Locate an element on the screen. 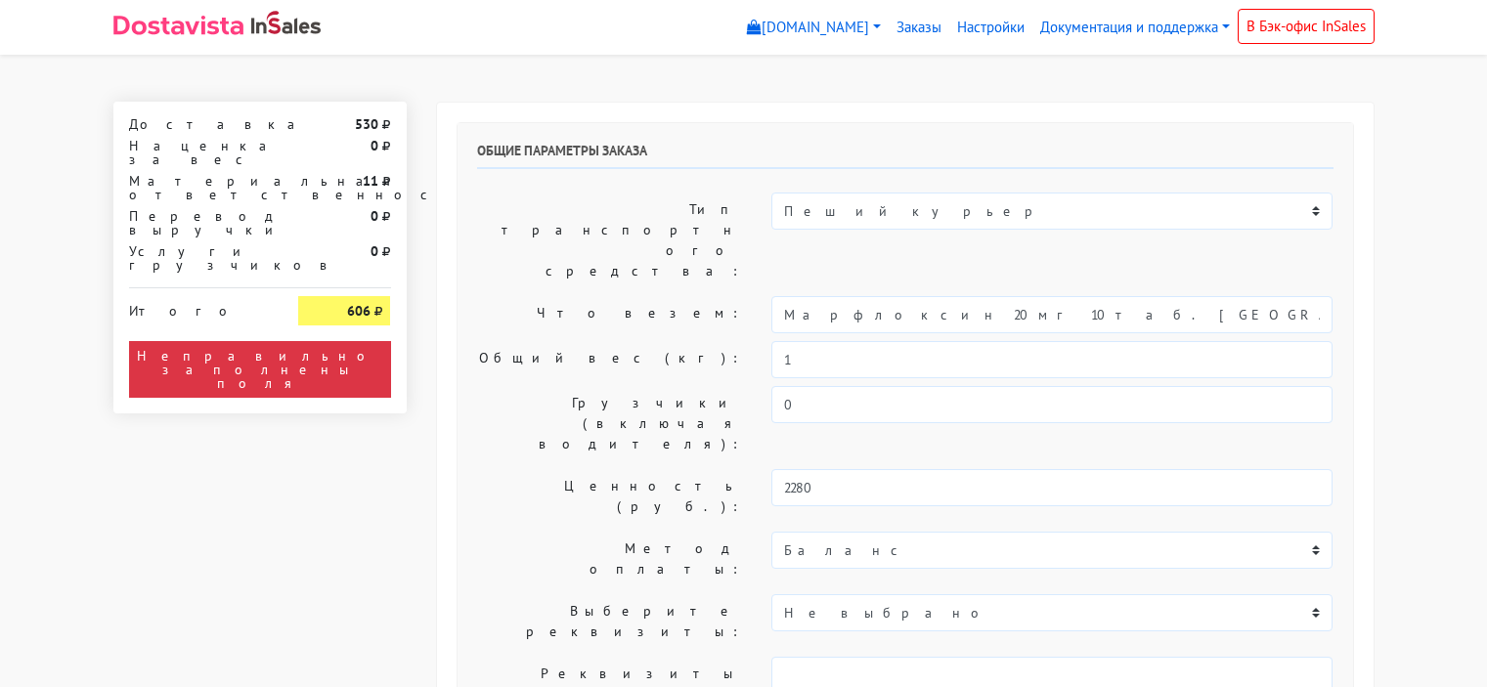 The image size is (1487, 687). label: Что везем: is located at coordinates (610, 315).